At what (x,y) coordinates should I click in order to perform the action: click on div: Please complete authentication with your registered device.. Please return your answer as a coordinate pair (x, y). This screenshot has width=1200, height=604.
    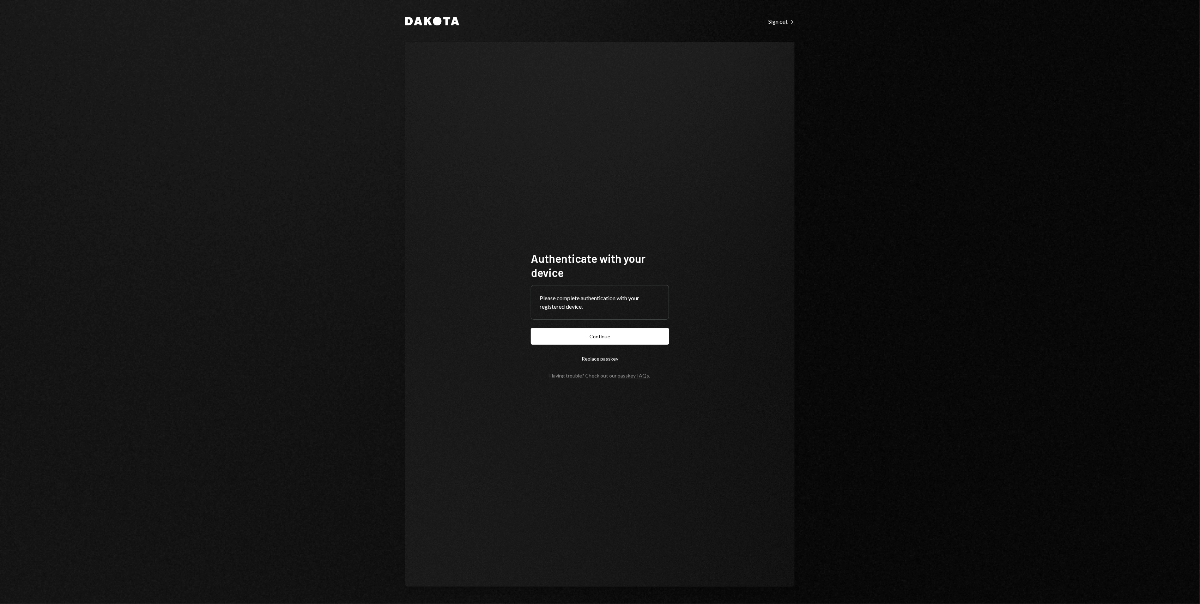
    Looking at the image, I should click on (600, 302).